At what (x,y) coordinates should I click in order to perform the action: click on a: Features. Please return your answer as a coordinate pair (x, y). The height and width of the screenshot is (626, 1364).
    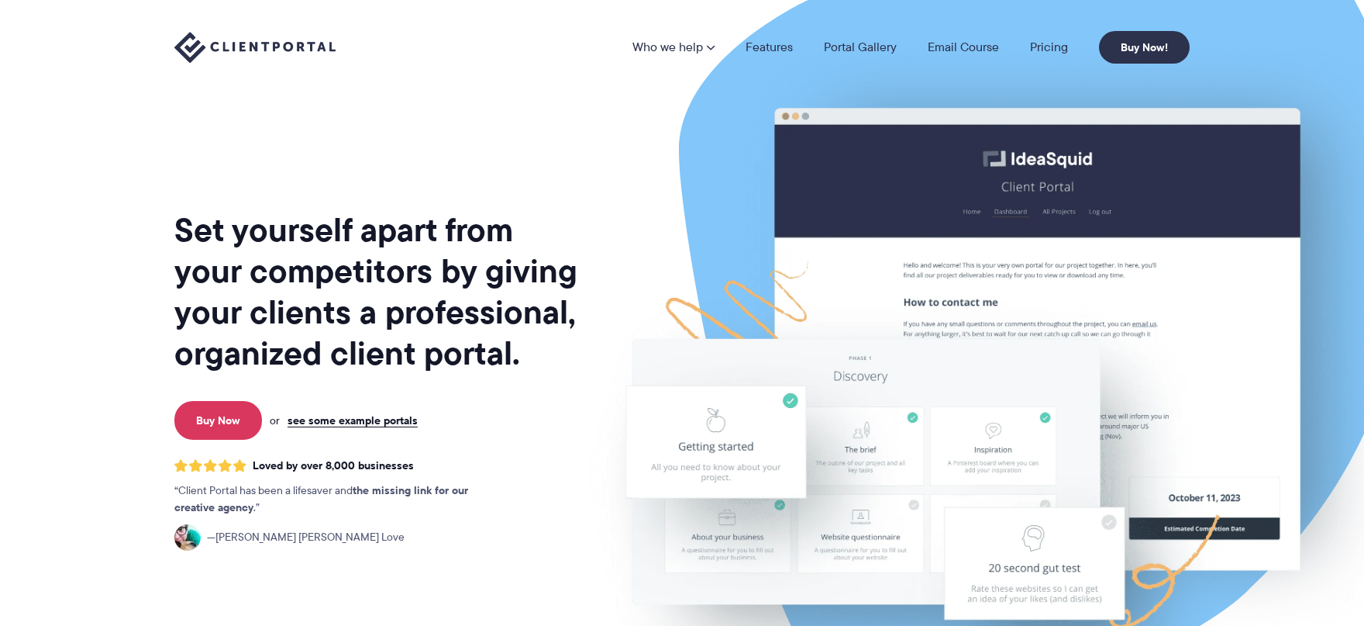
    Looking at the image, I should click on (769, 47).